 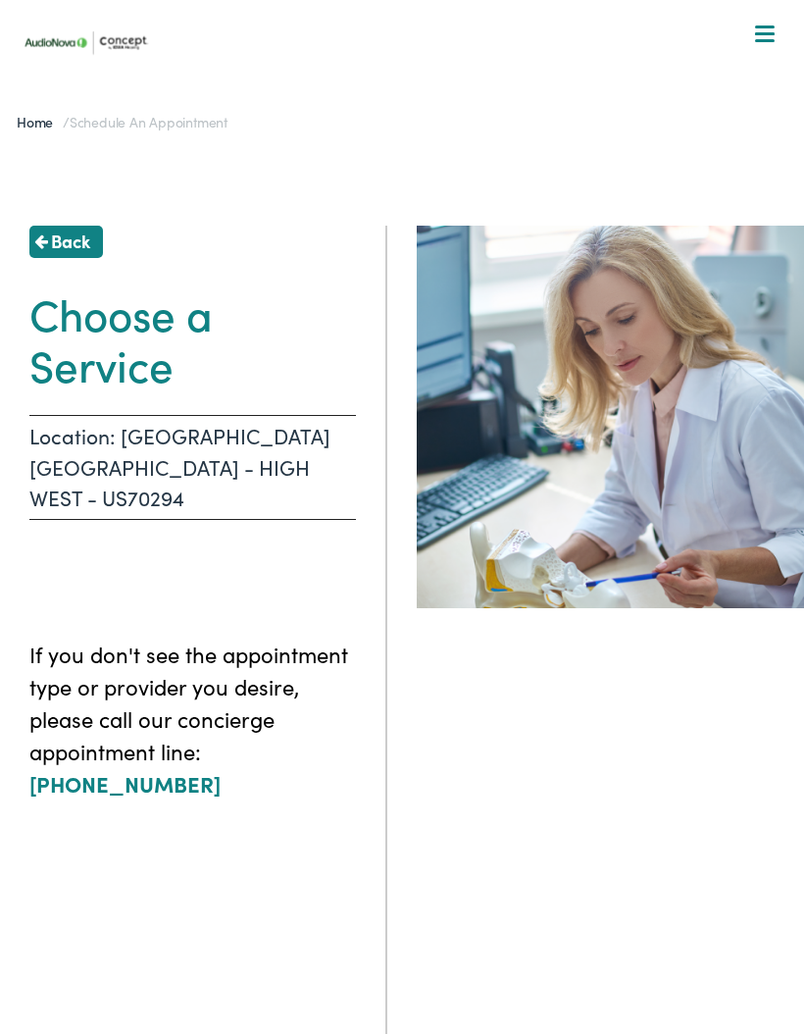 I want to click on p: If you don't see the appointment type or provider you desire, please call our concierge appointme..., so click(x=192, y=718).